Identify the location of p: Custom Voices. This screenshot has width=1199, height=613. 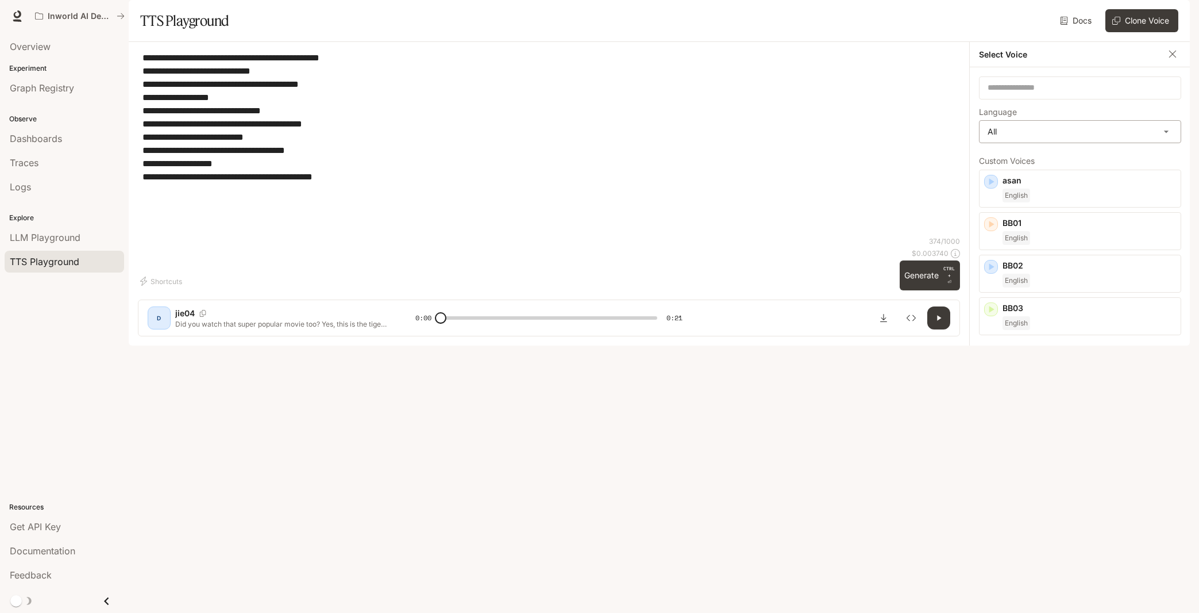
(1080, 161).